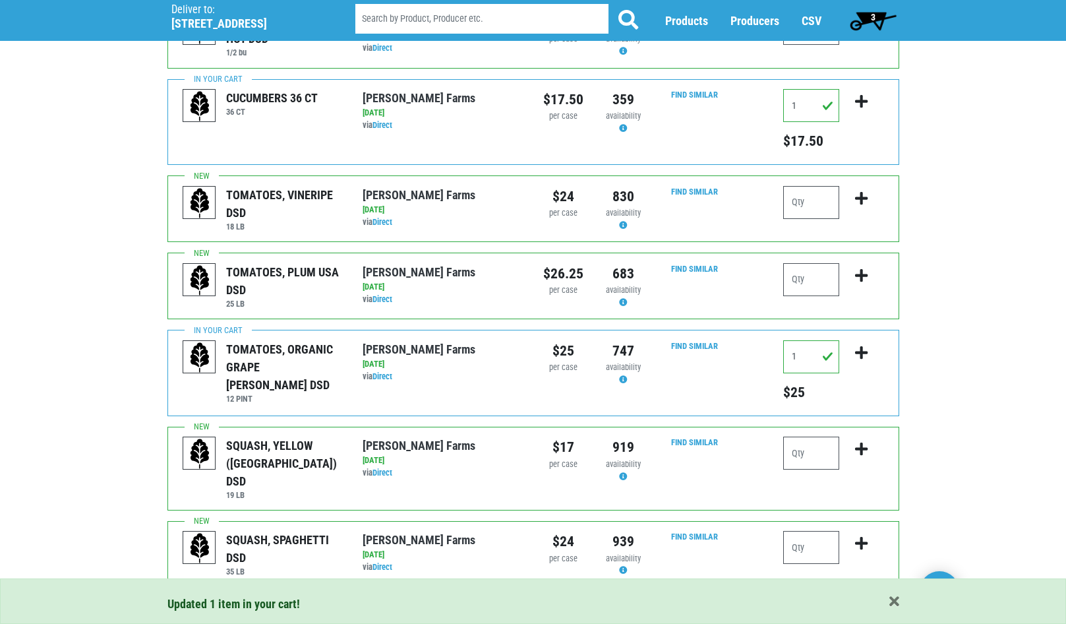 This screenshot has height=624, width=1066. What do you see at coordinates (563, 447) in the screenshot?
I see `div: $17` at bounding box center [563, 447].